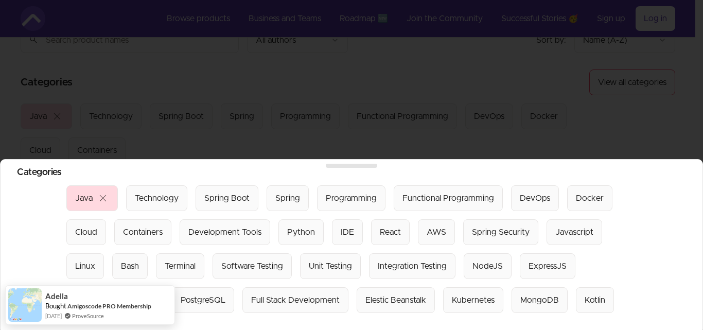  I want to click on div: Java, so click(84, 198).